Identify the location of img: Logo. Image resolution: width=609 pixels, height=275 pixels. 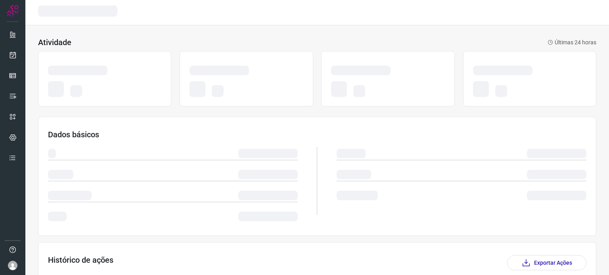
(13, 11).